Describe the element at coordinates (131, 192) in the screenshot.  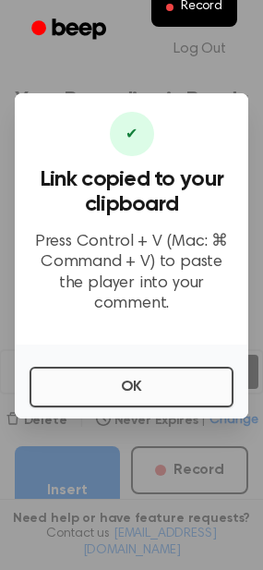
I see `h3: Link copied to your clipboard` at that location.